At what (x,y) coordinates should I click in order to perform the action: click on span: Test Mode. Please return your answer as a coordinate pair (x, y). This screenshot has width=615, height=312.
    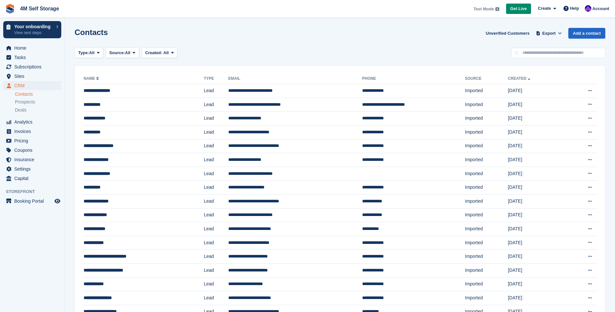
    Looking at the image, I should click on (483, 9).